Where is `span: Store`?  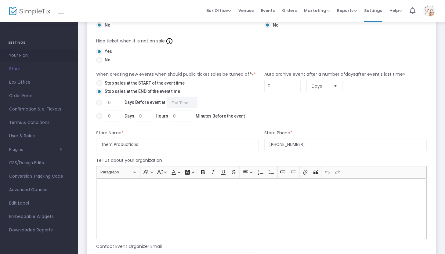 span: Store is located at coordinates (39, 69).